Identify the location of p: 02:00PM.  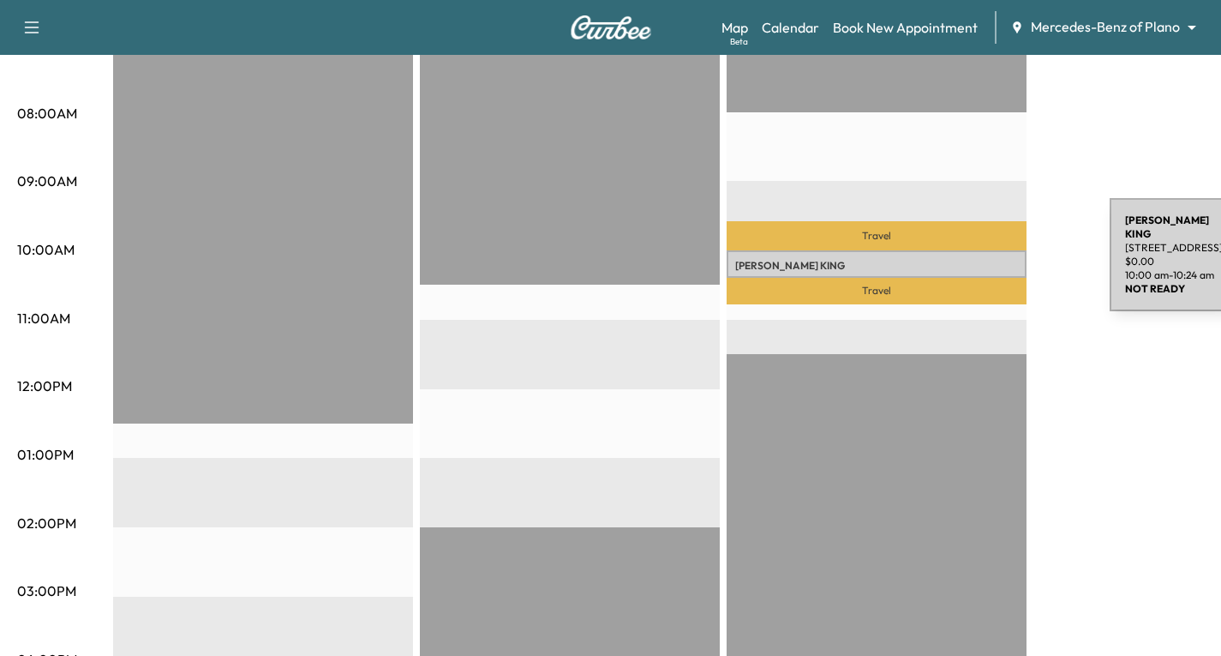
(46, 523).